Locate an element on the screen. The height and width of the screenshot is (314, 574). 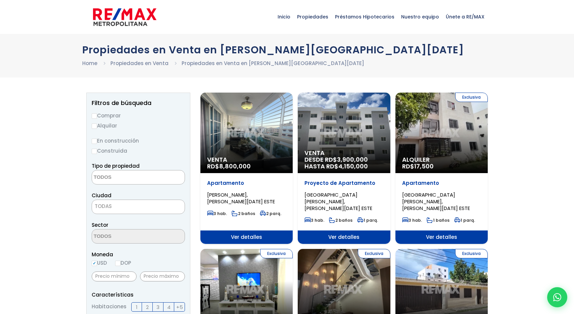
span: Propiedades is located at coordinates (313, 17).